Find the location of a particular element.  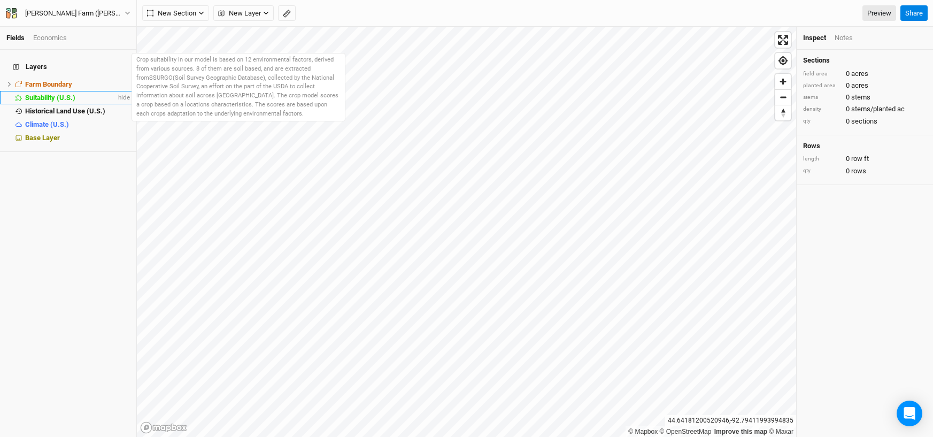

span: Crop suitability in our model is based on 12 environmental factors, derived from various sources.... is located at coordinates (235, 68).